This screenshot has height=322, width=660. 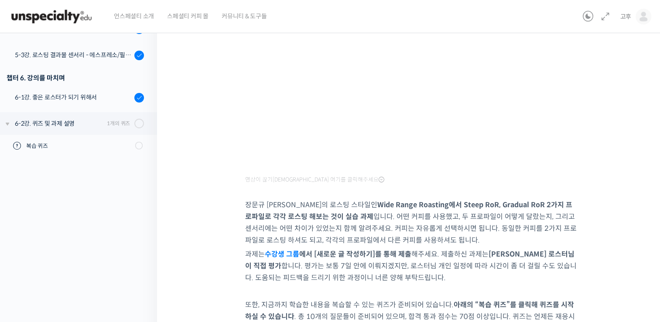 I want to click on div: 6-2강. 퀴즈 및 과제 설명, so click(x=59, y=123).